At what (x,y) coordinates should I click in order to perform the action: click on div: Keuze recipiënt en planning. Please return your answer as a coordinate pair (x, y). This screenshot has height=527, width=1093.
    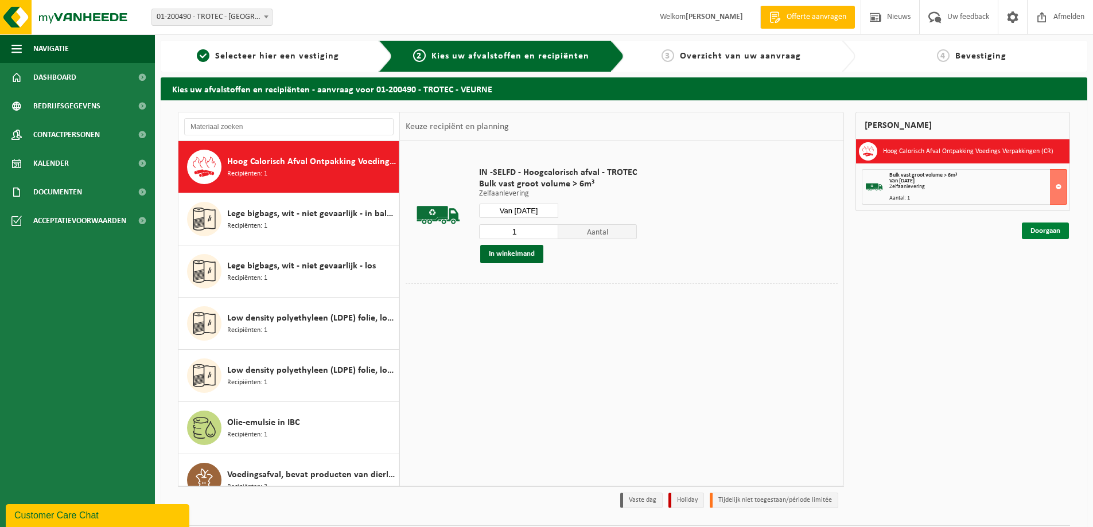
    Looking at the image, I should click on (457, 127).